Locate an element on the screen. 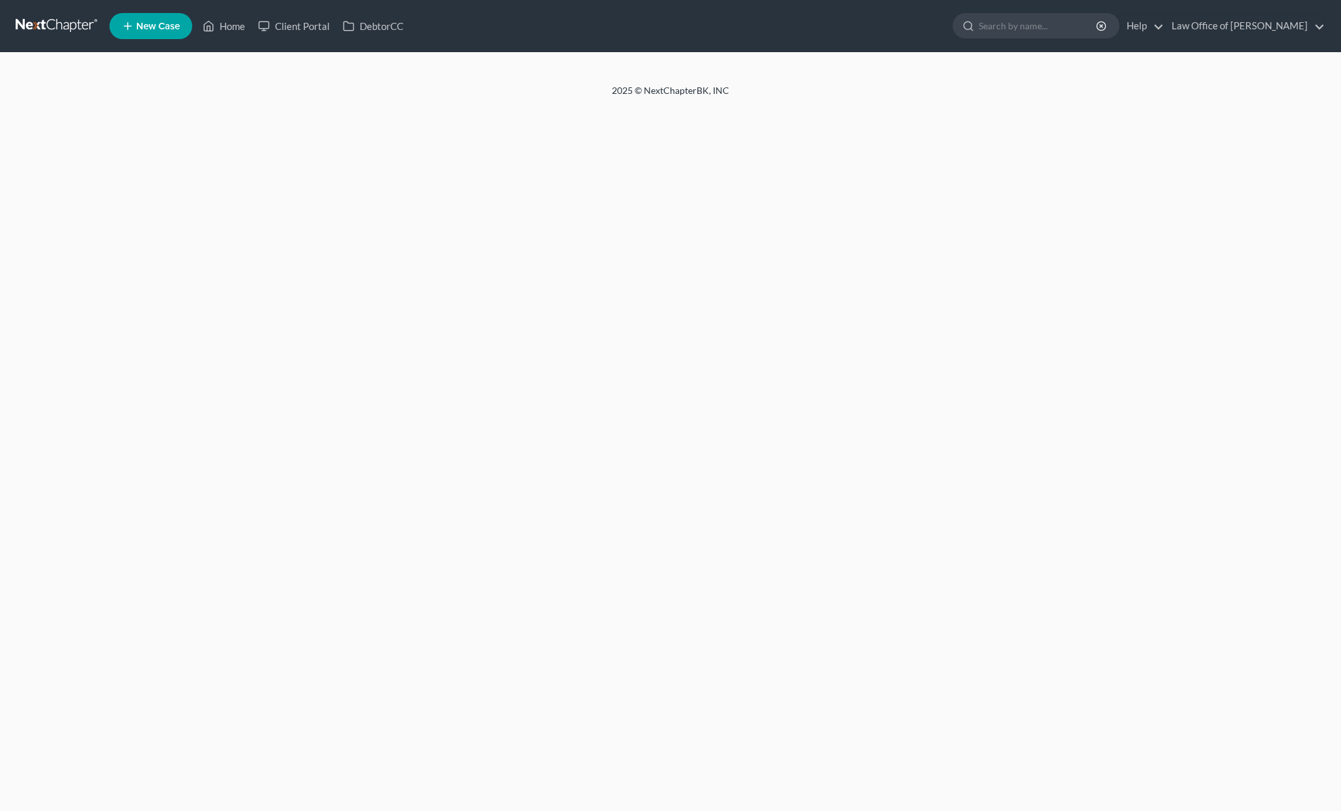 Image resolution: width=1341 pixels, height=811 pixels. a: Client Portal is located at coordinates (294, 26).